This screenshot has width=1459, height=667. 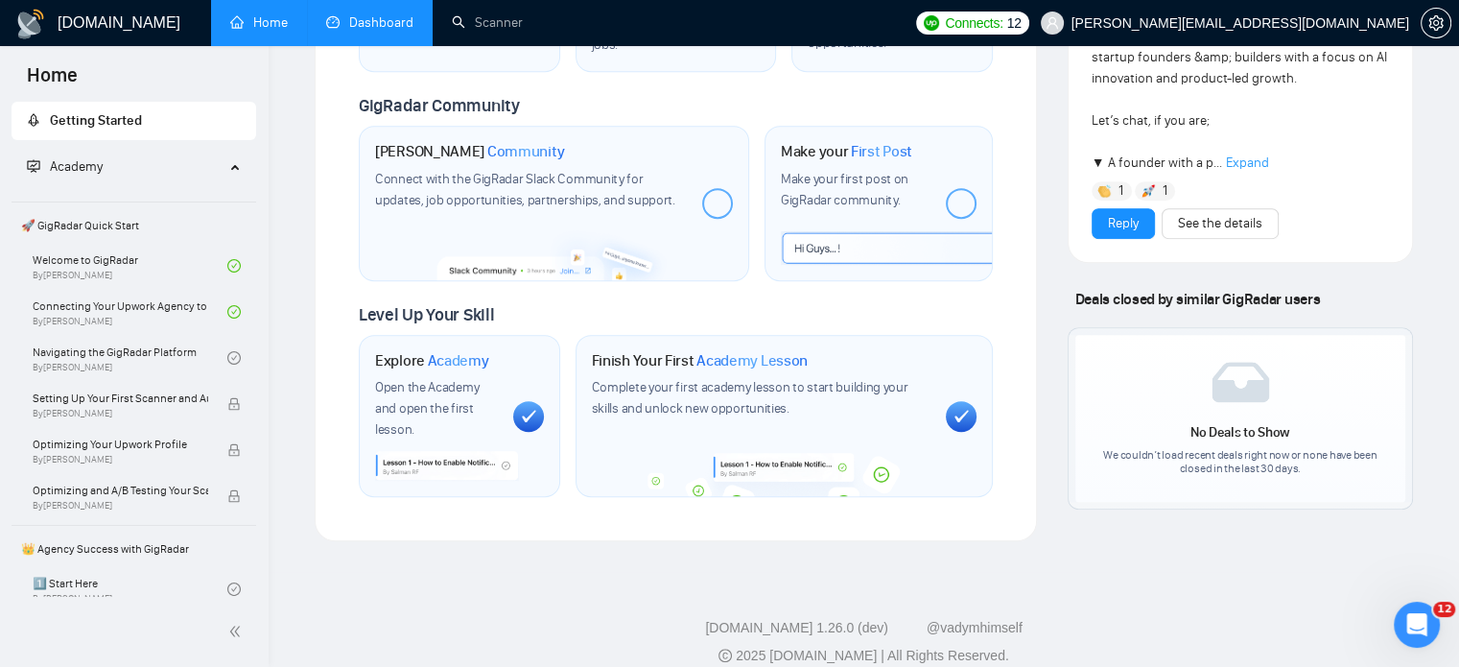 What do you see at coordinates (120, 444) in the screenshot?
I see `span: Optimizing Your Upwork Profile` at bounding box center [120, 444].